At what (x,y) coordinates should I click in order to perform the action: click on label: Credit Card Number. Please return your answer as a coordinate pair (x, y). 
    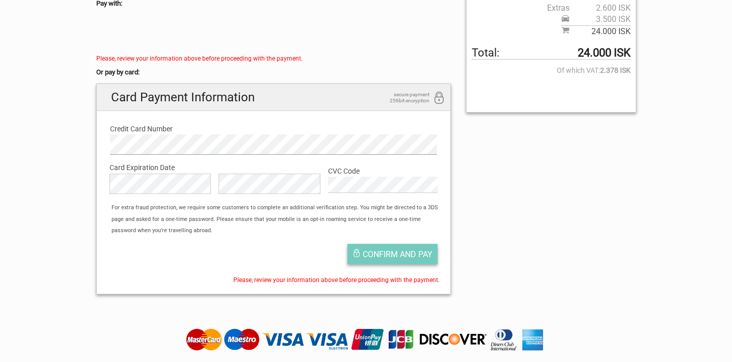
    Looking at the image, I should click on (274, 129).